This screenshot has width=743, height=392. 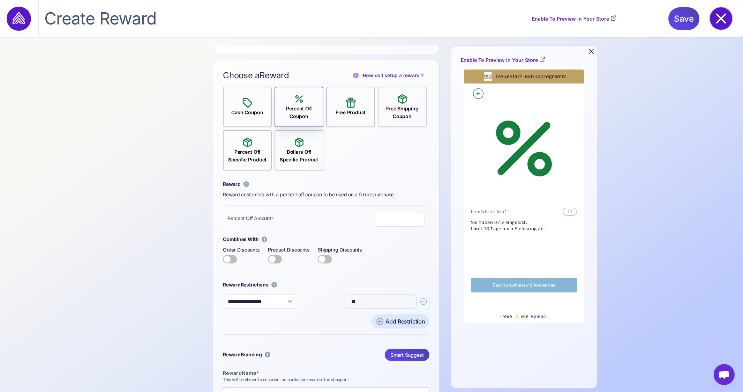 I want to click on div: Free Shipping Coupon, so click(x=402, y=112).